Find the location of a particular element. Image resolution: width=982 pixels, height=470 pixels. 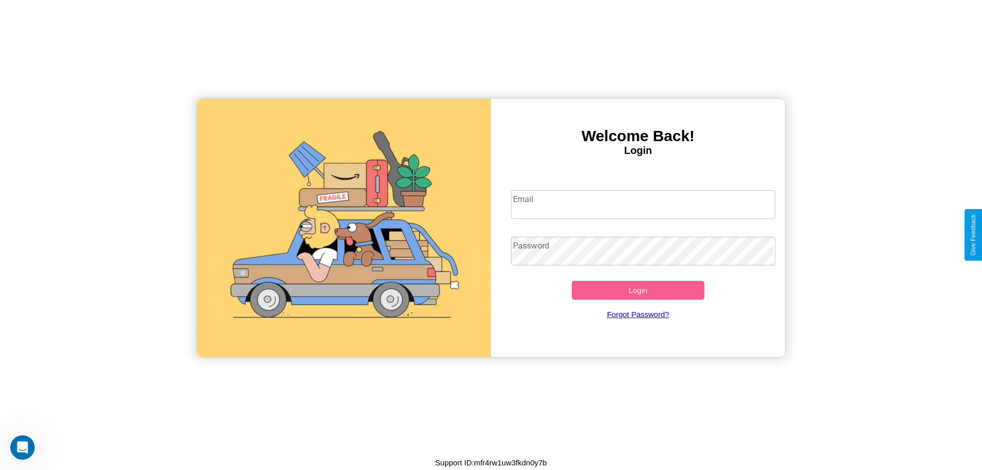

button: Login is located at coordinates (638, 290).